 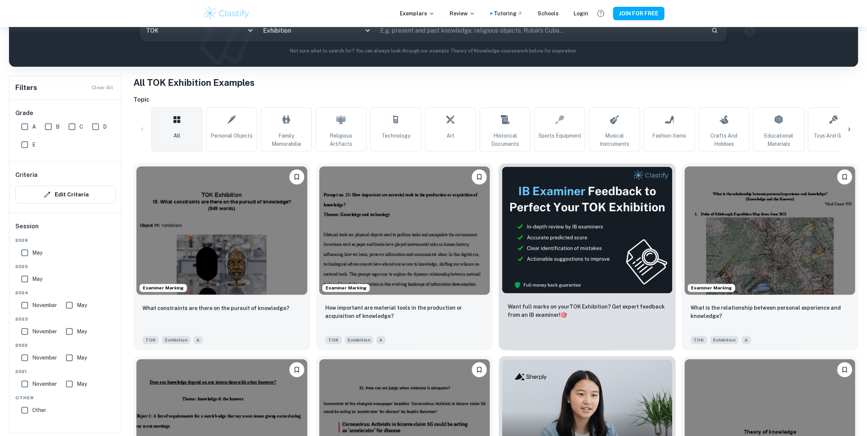 What do you see at coordinates (670, 136) in the screenshot?
I see `span: Fashion Items` at bounding box center [670, 136].